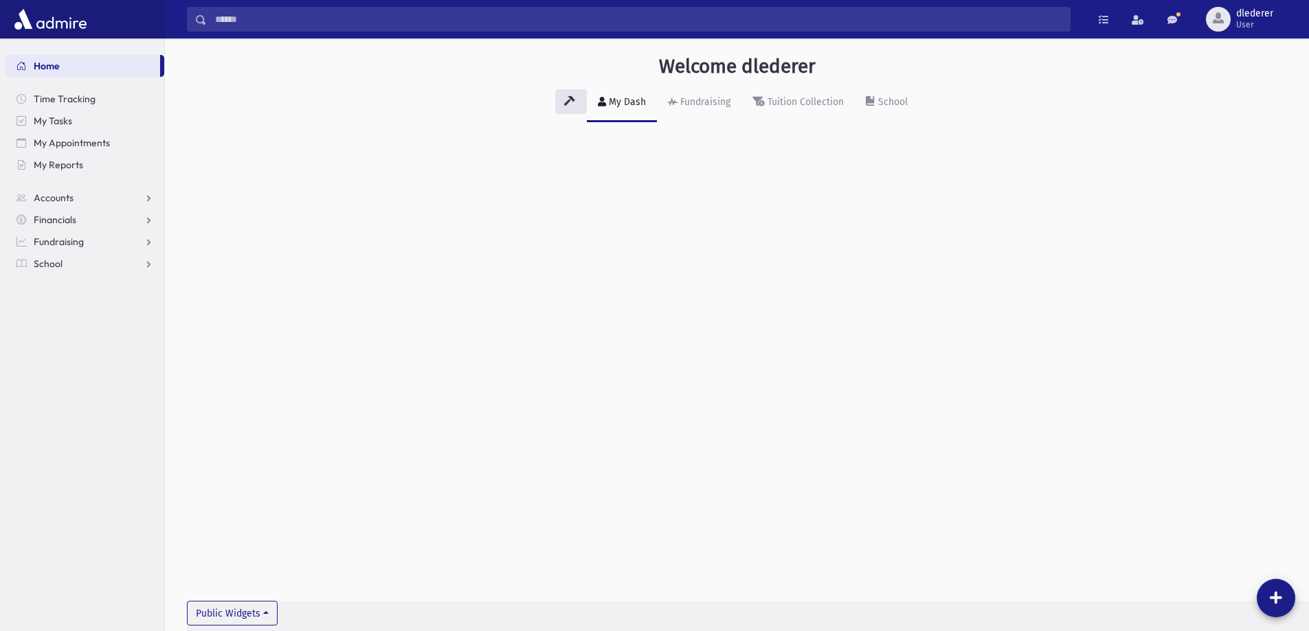 The width and height of the screenshot is (1309, 631). What do you see at coordinates (58, 165) in the screenshot?
I see `span: My Reports` at bounding box center [58, 165].